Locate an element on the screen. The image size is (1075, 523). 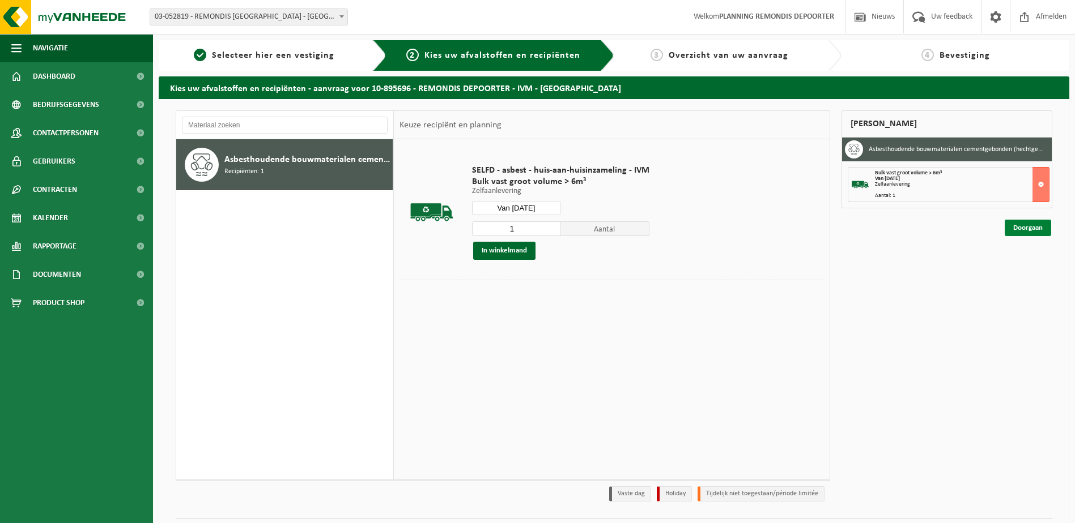
div: Keuze recipiënt en planning is located at coordinates (450, 125).